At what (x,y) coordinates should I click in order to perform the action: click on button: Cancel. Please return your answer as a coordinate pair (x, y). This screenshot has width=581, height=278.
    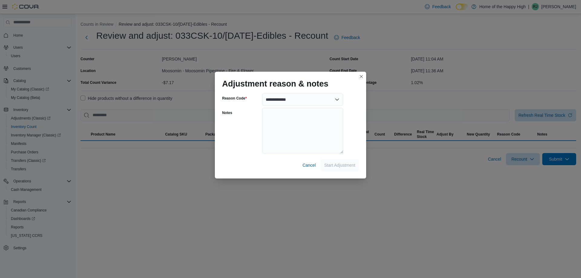
    Looking at the image, I should click on (309, 165).